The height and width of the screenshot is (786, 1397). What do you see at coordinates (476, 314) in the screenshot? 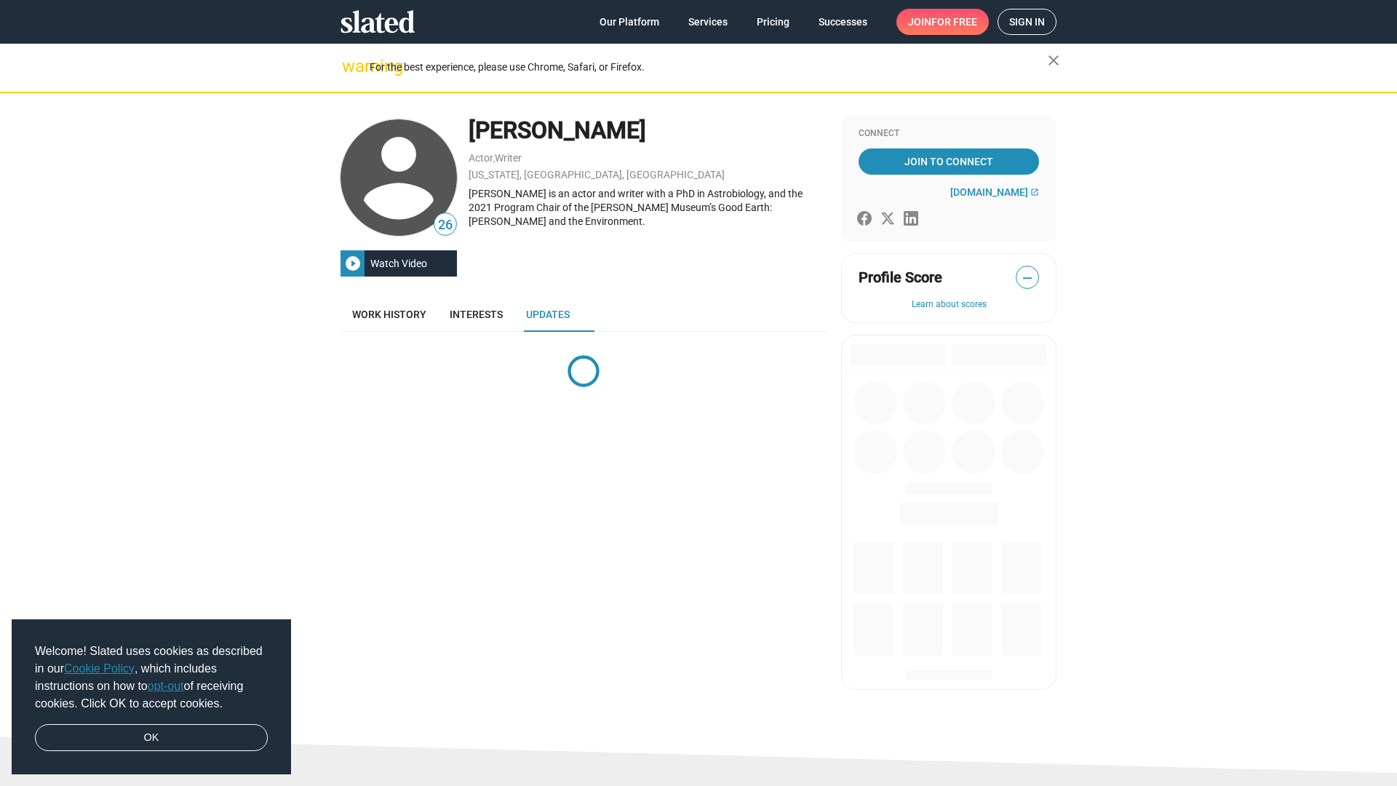
I see `a: Interests` at bounding box center [476, 314].